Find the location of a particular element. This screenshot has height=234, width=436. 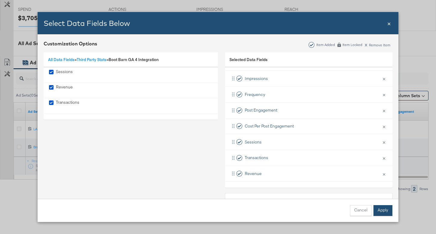

div: Remove Item is located at coordinates (378, 45).